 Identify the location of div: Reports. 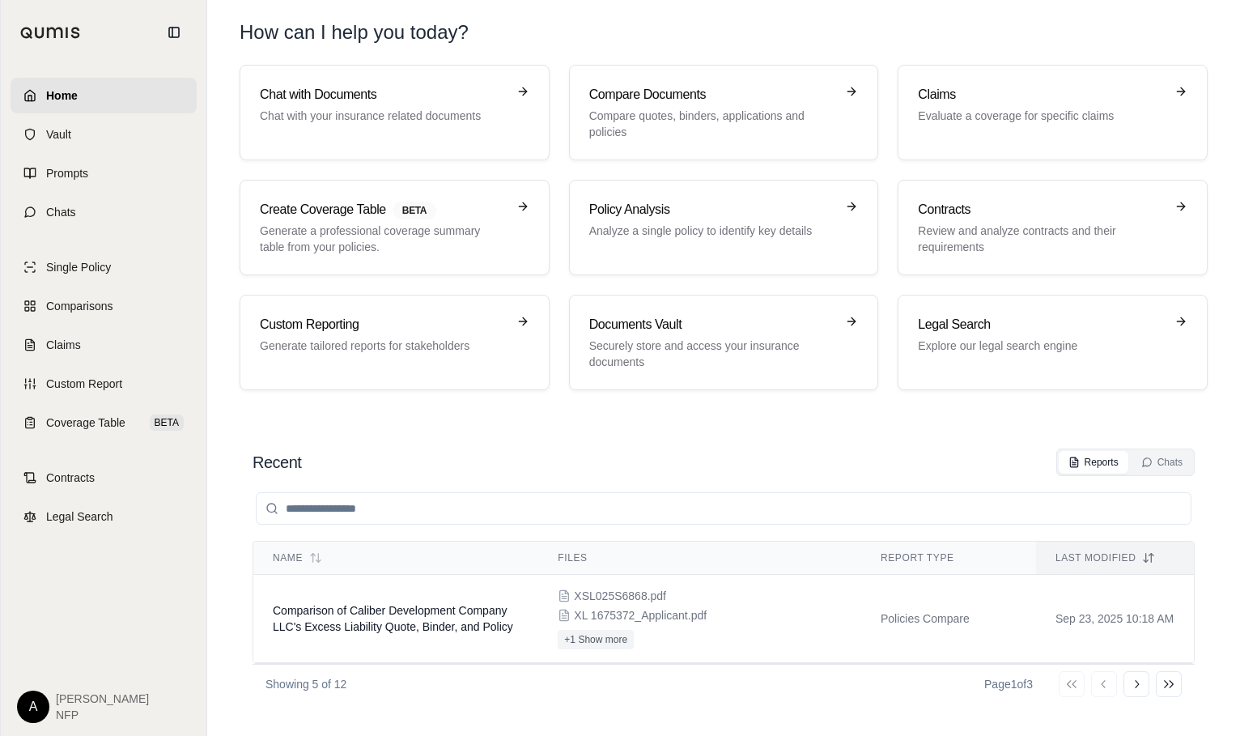
(1094, 462).